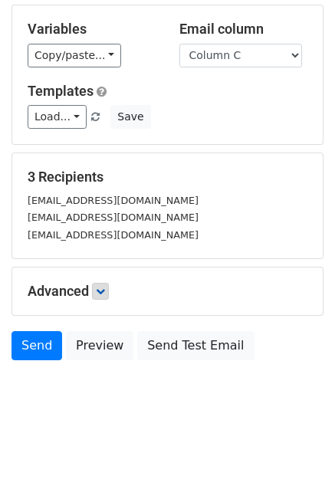 The width and height of the screenshot is (335, 489). Describe the element at coordinates (57, 117) in the screenshot. I see `a: Load...` at that location.